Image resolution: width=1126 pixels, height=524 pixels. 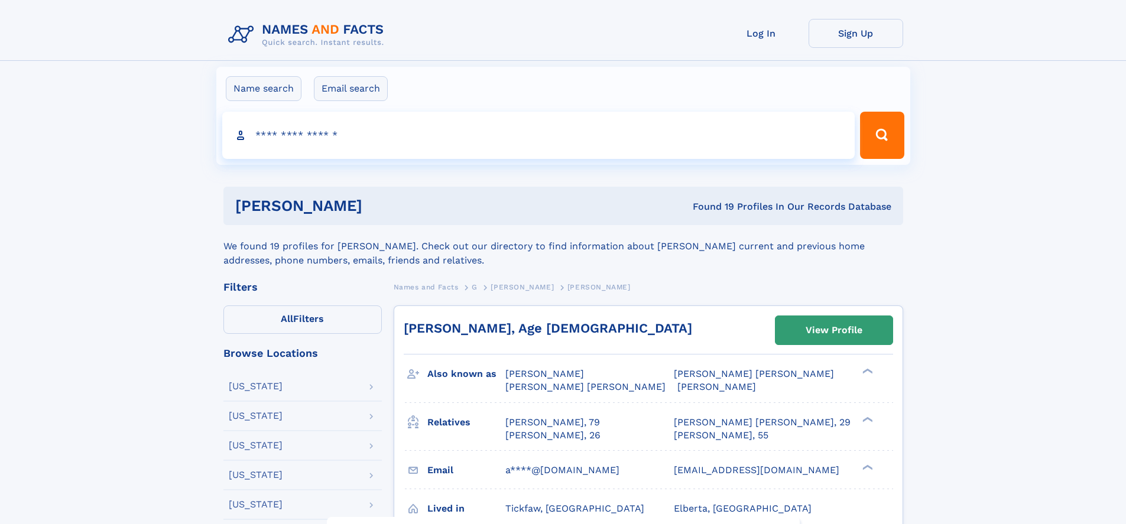 What do you see at coordinates (264, 89) in the screenshot?
I see `label: Name search` at bounding box center [264, 89].